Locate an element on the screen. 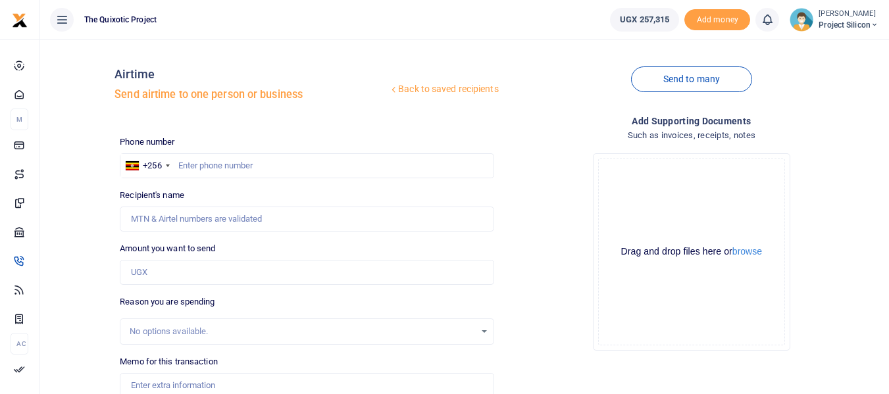 This screenshot has height=394, width=889. span: Project Silicon is located at coordinates (848, 25).